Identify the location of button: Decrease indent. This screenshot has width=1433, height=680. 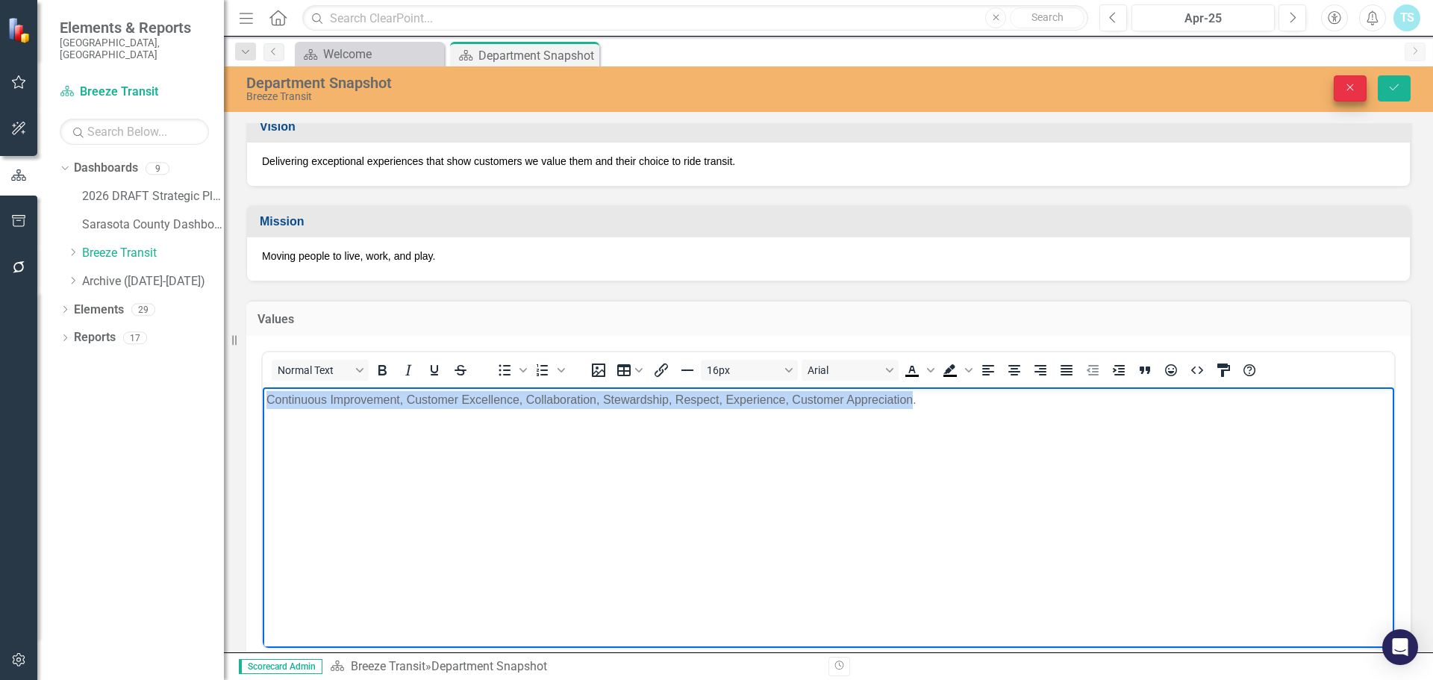
(1092, 370).